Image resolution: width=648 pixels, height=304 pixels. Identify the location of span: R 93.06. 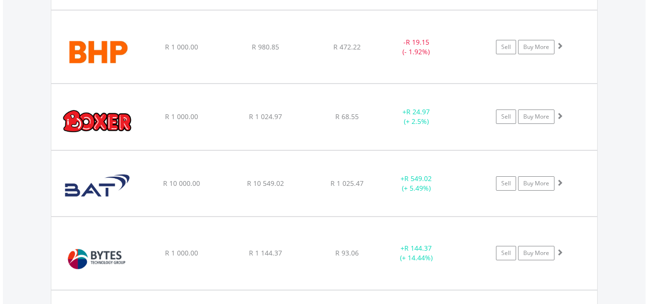
(347, 252).